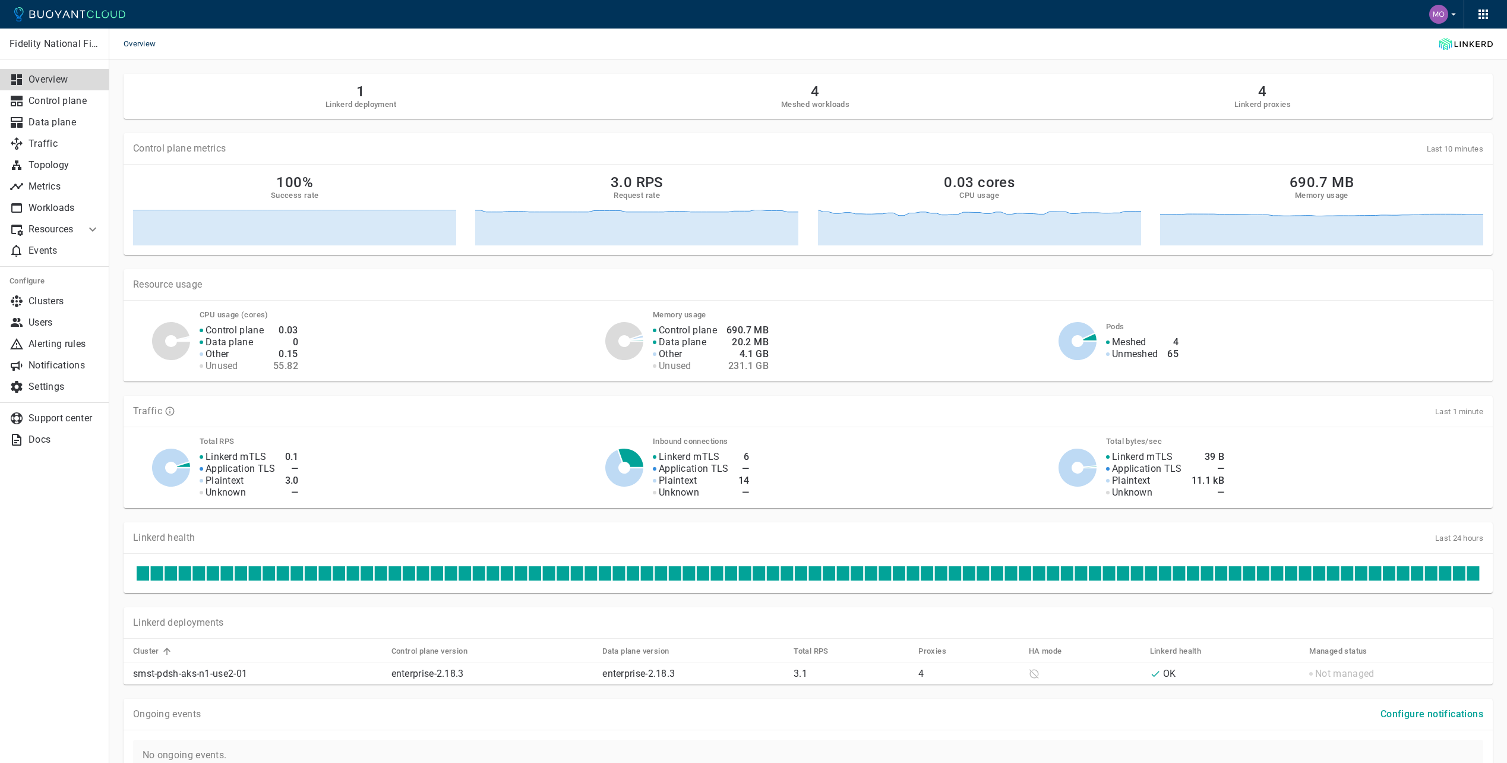 The width and height of the screenshot is (1507, 763). Describe the element at coordinates (154, 651) in the screenshot. I see `span: Cluster` at that location.